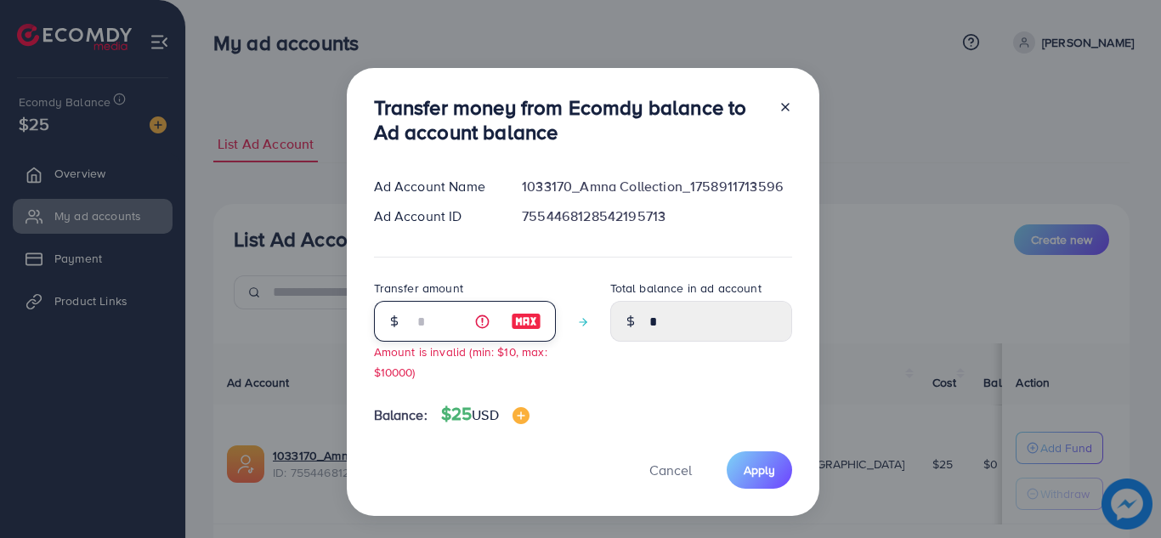  I want to click on h4: $25, so click(485, 414).